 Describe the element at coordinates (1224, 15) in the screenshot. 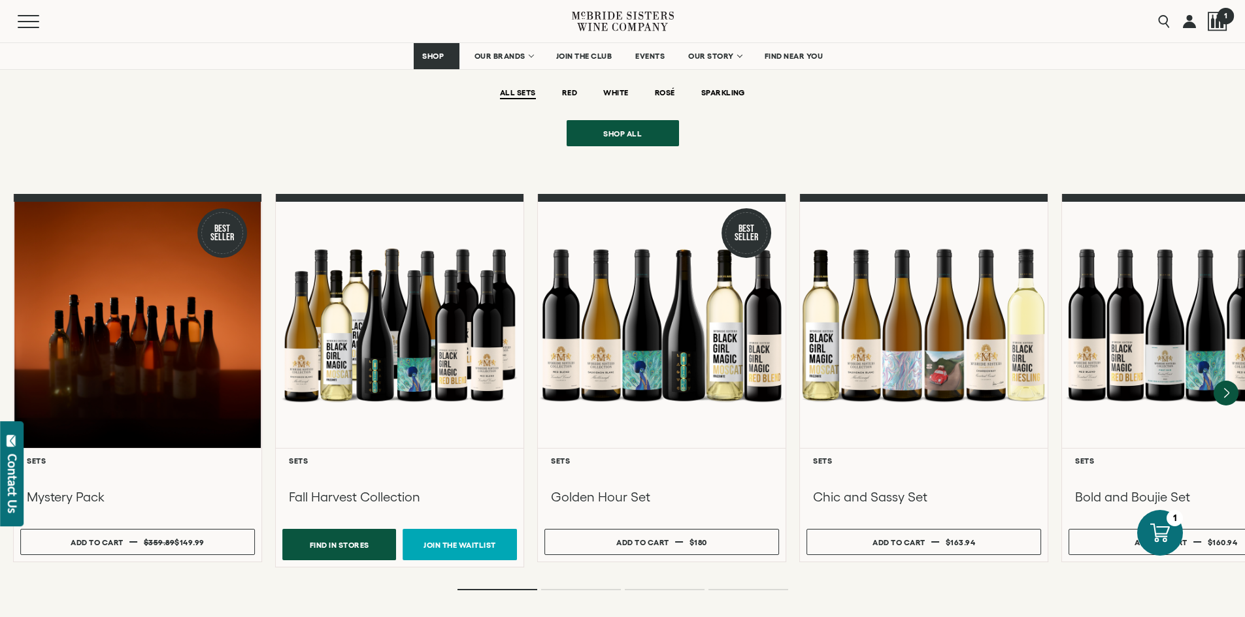

I see `span: 1` at that location.